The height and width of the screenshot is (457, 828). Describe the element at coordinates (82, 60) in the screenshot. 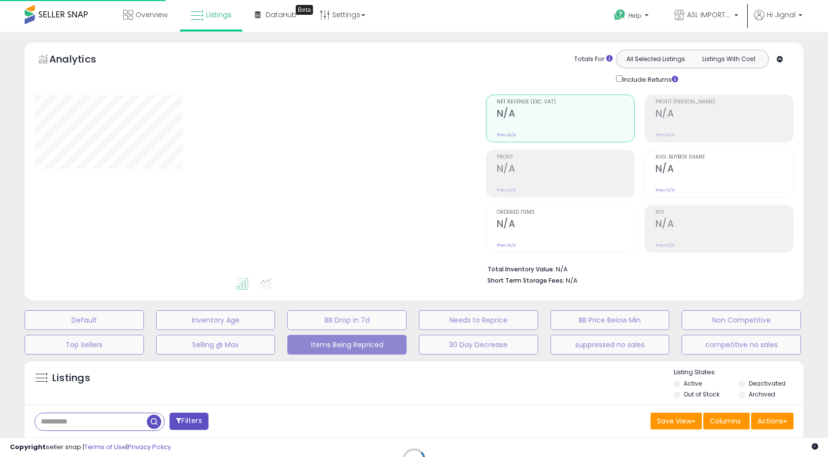

I see `h5: Analytics` at that location.